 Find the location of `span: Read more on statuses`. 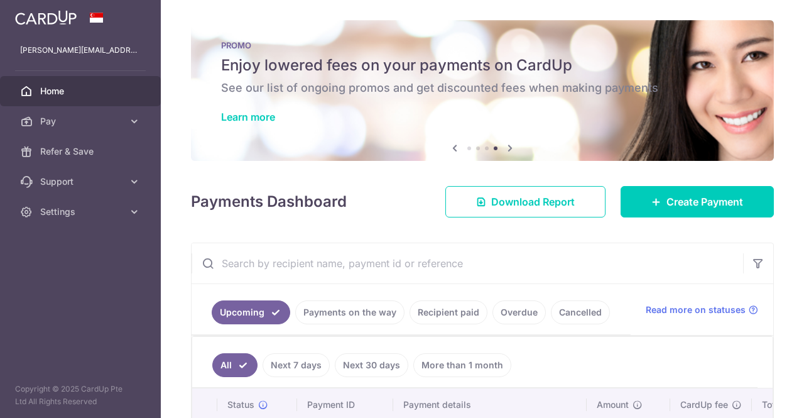

span: Read more on statuses is located at coordinates (695, 310).